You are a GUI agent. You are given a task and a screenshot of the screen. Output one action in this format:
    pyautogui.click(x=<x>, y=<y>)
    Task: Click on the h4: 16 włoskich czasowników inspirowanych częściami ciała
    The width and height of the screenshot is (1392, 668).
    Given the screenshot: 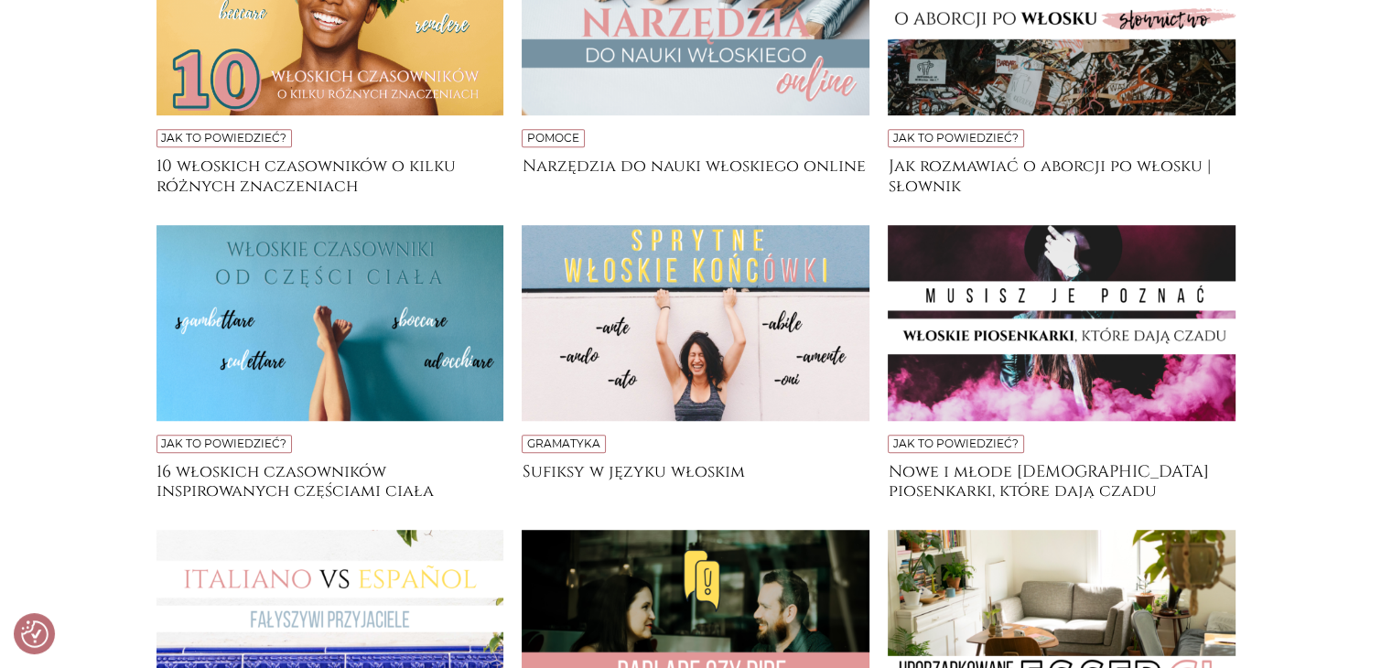 What is the action you would take?
    pyautogui.click(x=330, y=480)
    